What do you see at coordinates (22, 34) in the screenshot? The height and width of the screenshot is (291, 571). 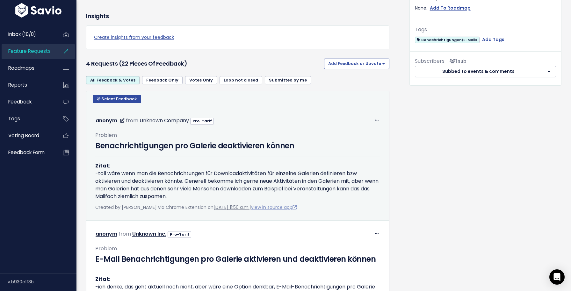 I see `span: Inbox (10/0)` at bounding box center [22, 34].